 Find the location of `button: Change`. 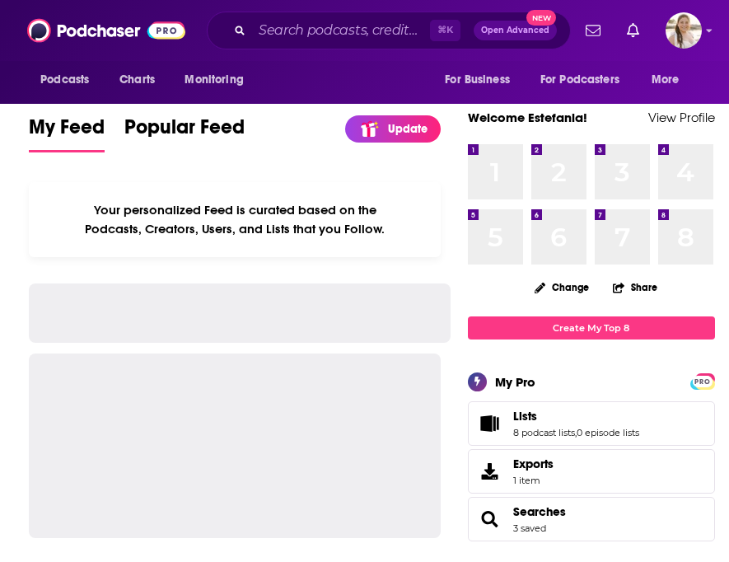

button: Change is located at coordinates (562, 287).